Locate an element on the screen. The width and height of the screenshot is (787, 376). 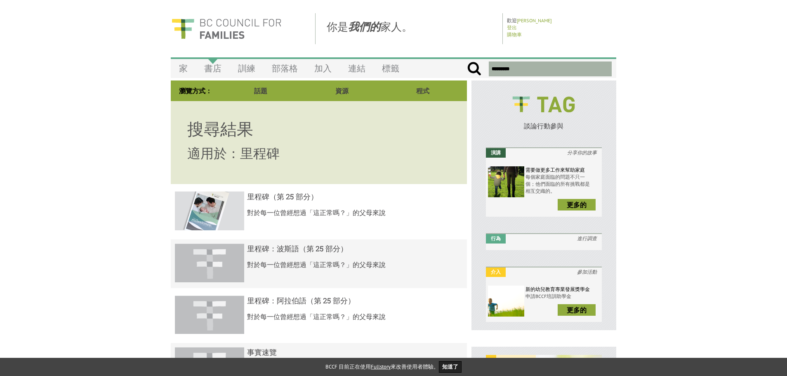
font: 行為 is located at coordinates (496, 238).